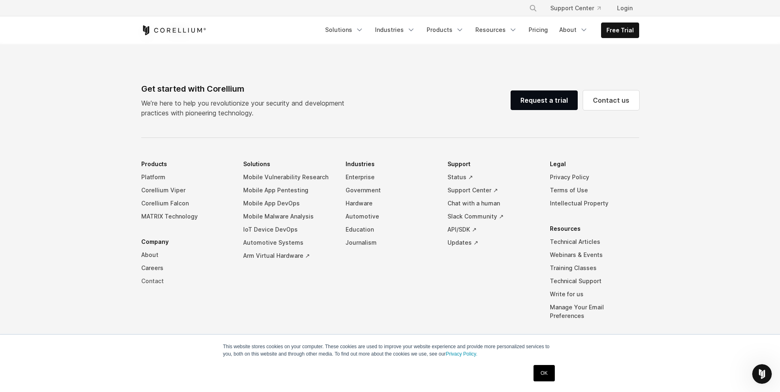 The height and width of the screenshot is (392, 780). I want to click on a: Careers, so click(186, 268).